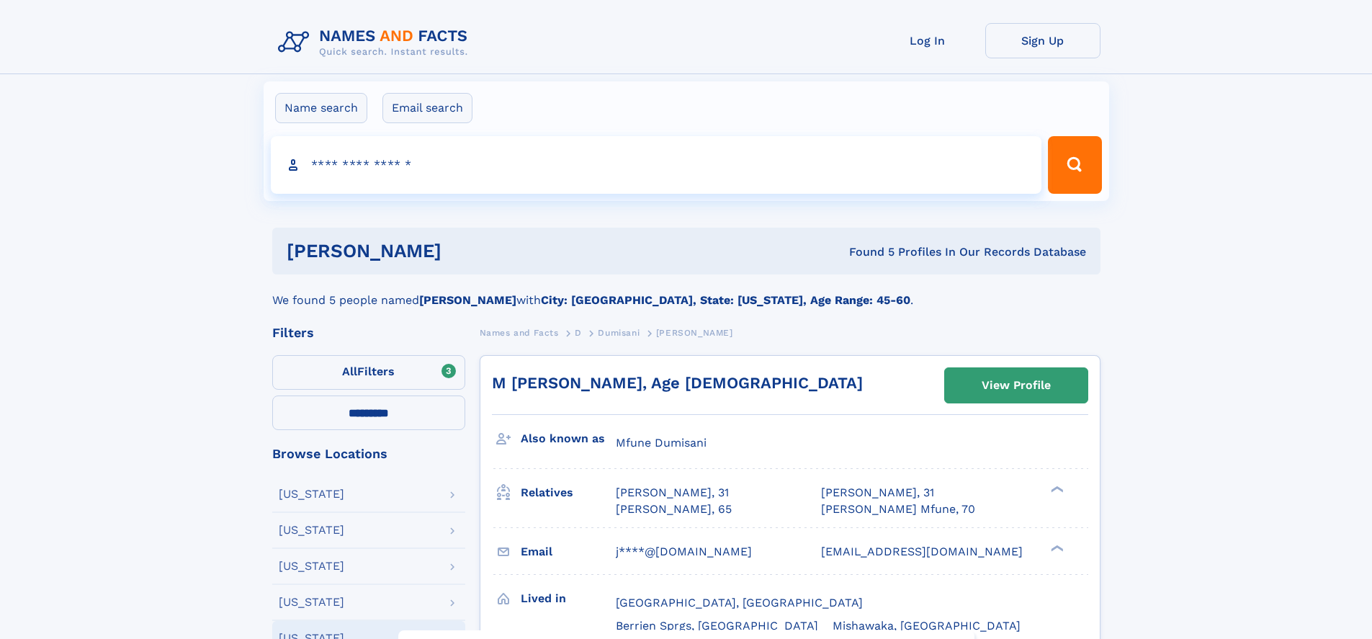 Image resolution: width=1372 pixels, height=639 pixels. Describe the element at coordinates (519, 332) in the screenshot. I see `a: Names and Facts` at that location.